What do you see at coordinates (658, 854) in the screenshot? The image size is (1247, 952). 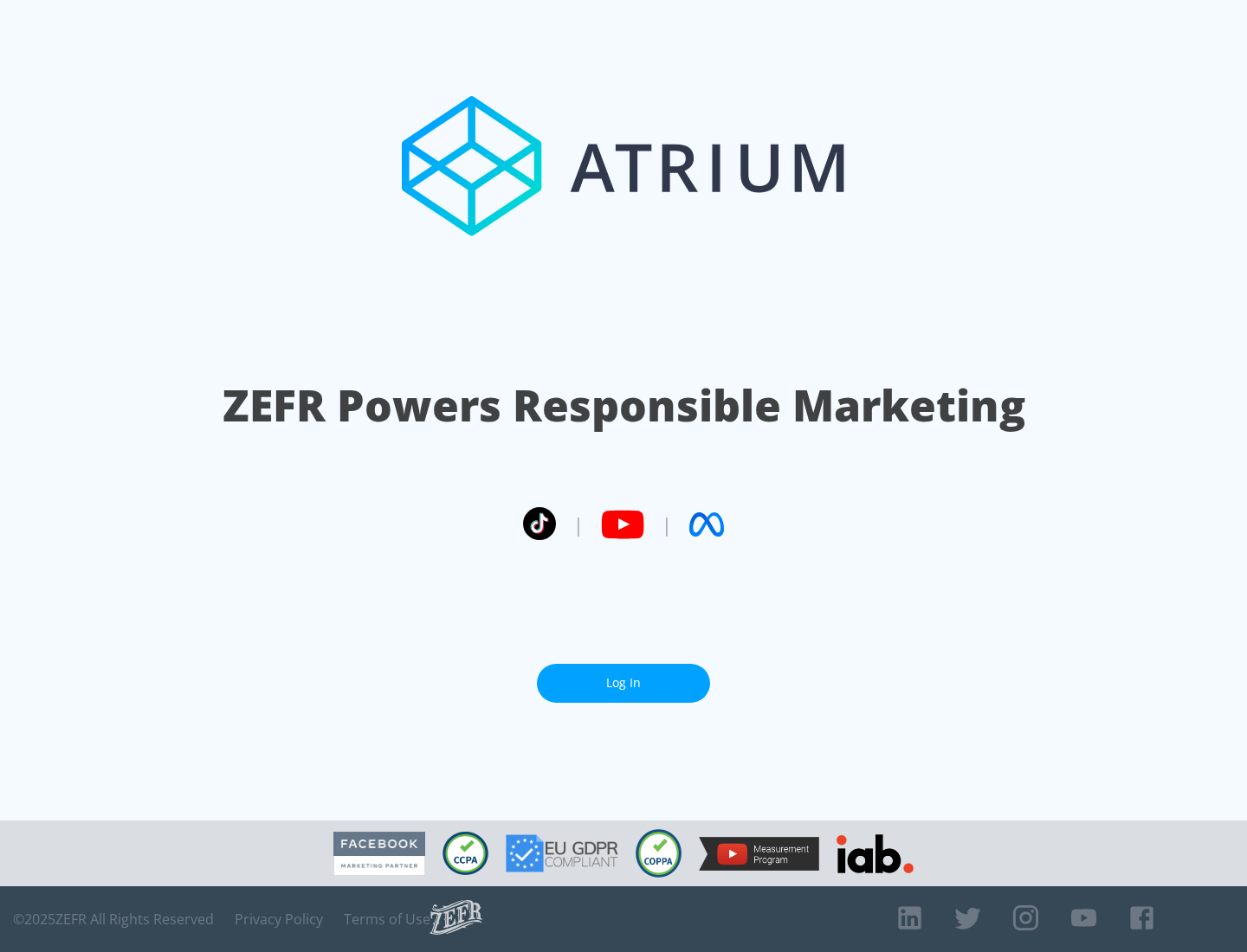 I see `img: COPPA Compliant` at bounding box center [658, 854].